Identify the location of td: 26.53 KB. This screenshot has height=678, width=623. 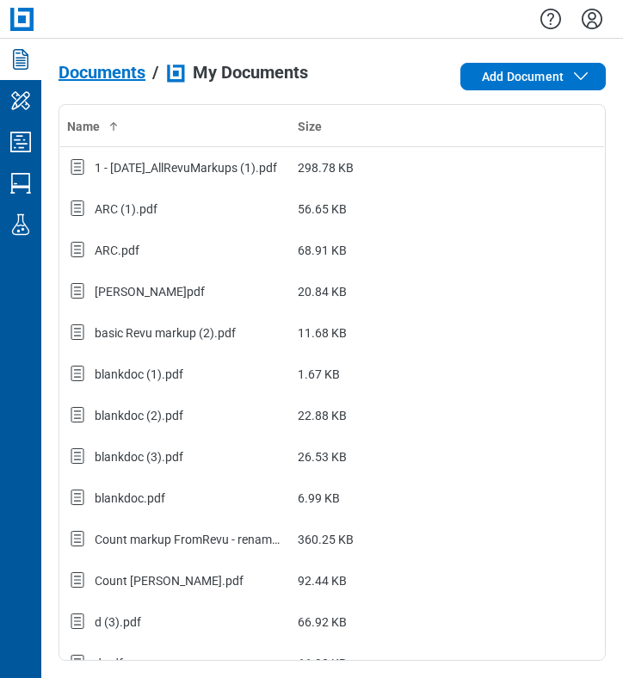
(406, 457).